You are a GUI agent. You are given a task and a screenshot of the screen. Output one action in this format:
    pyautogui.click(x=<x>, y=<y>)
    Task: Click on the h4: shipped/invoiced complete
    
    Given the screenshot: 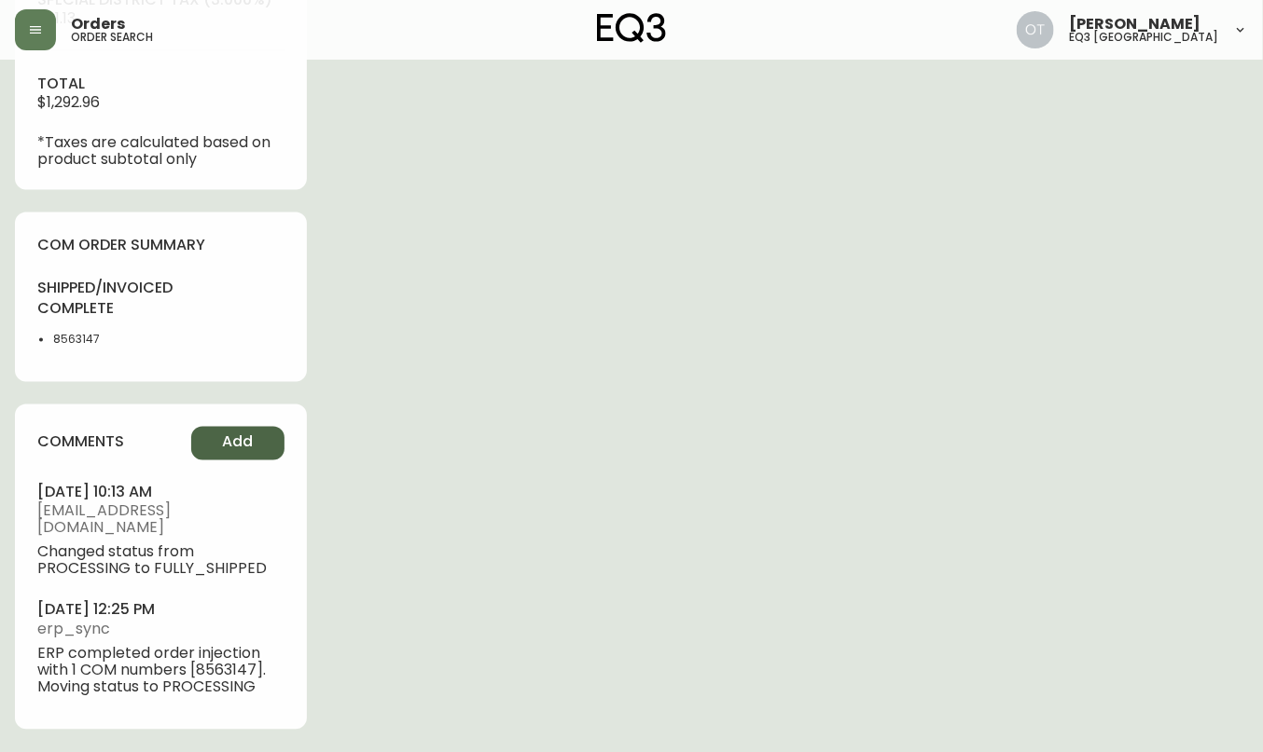 What is the action you would take?
    pyautogui.click(x=93, y=299)
    